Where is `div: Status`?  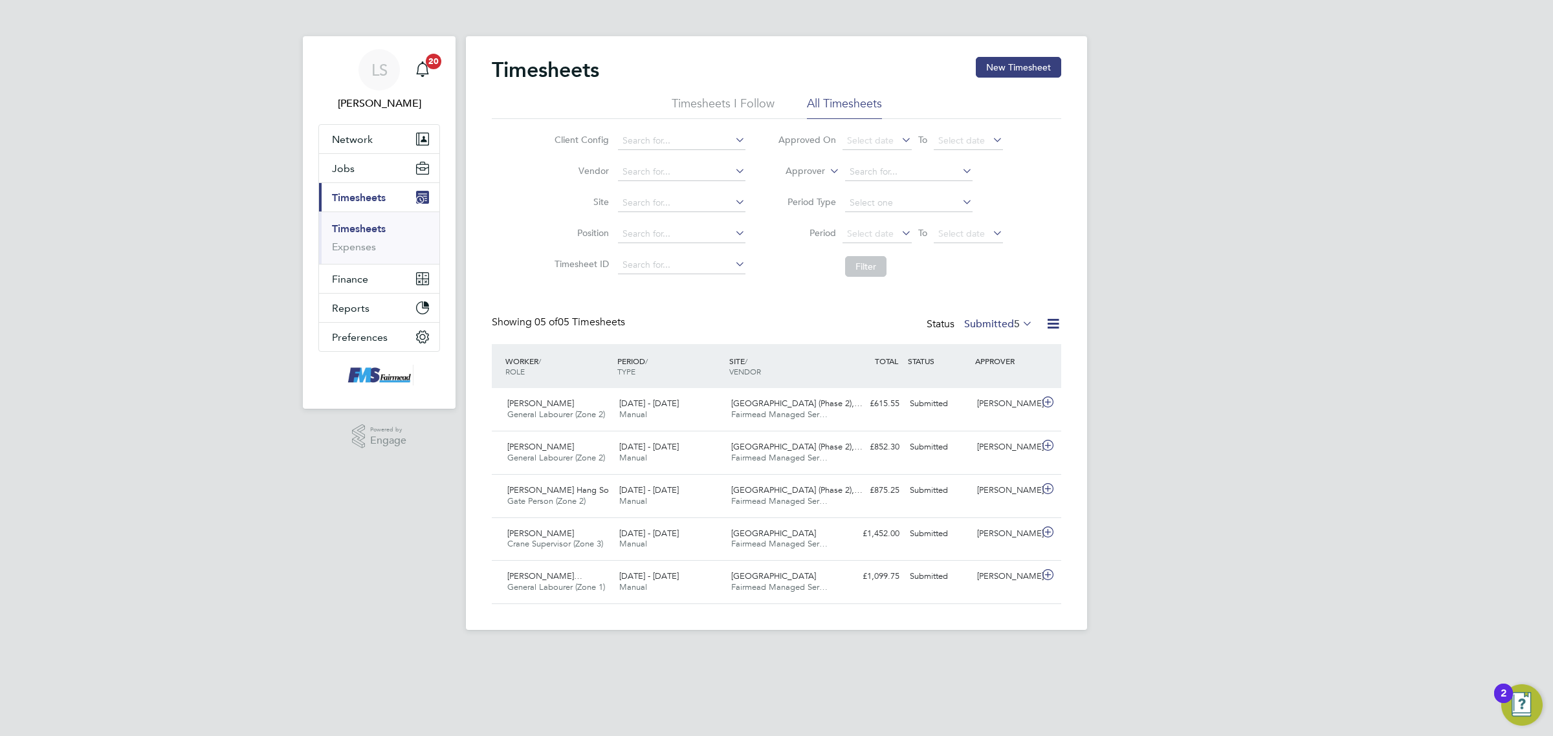
div: Status is located at coordinates (981, 325).